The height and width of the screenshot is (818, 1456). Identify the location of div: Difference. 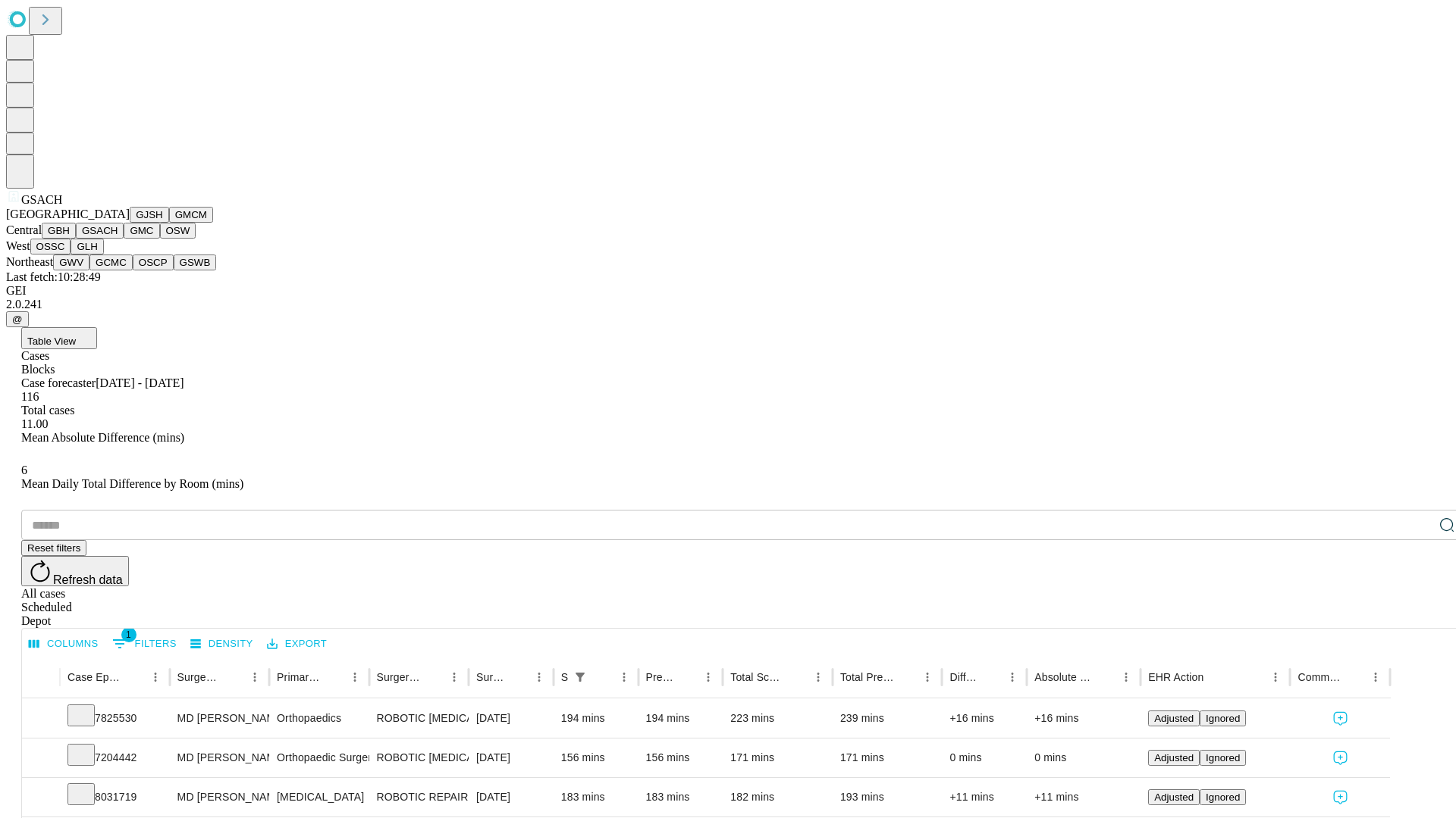
(963, 677).